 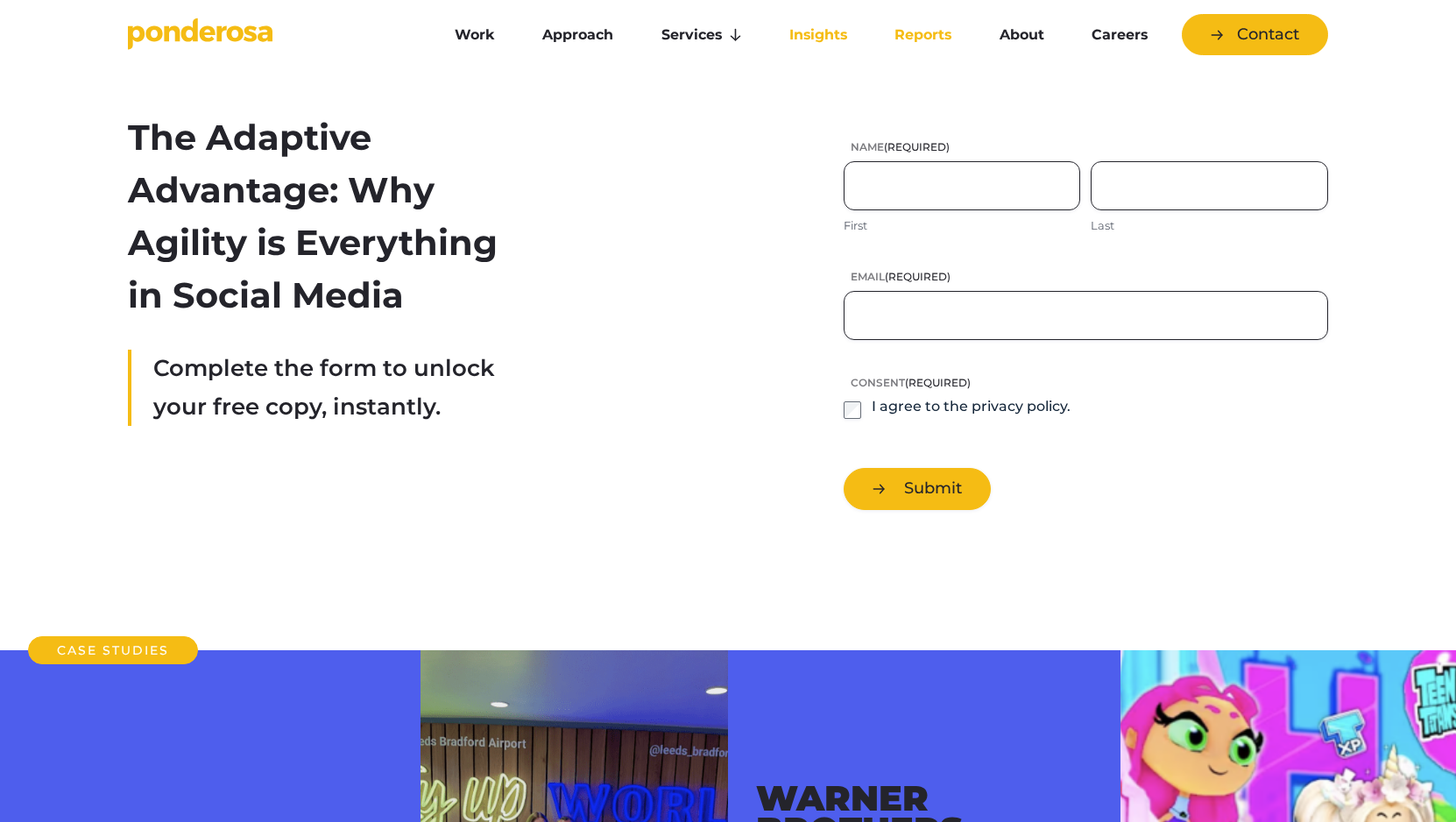 I want to click on a: Approach, so click(x=578, y=35).